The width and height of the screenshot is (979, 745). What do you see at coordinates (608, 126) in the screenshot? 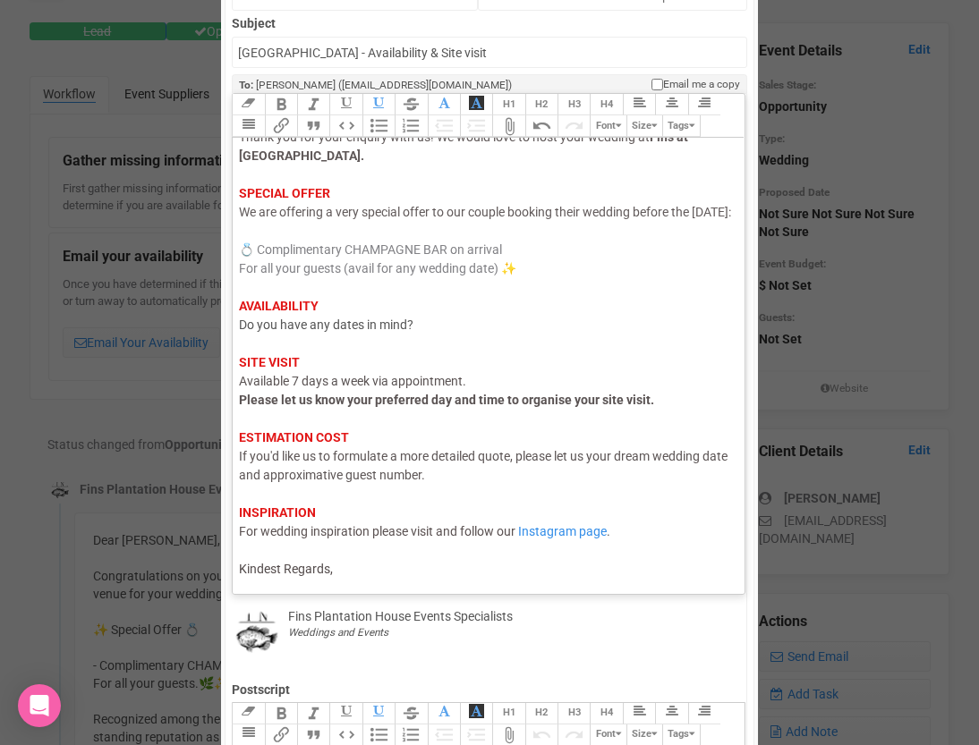
I see `button: Font` at bounding box center [608, 126].